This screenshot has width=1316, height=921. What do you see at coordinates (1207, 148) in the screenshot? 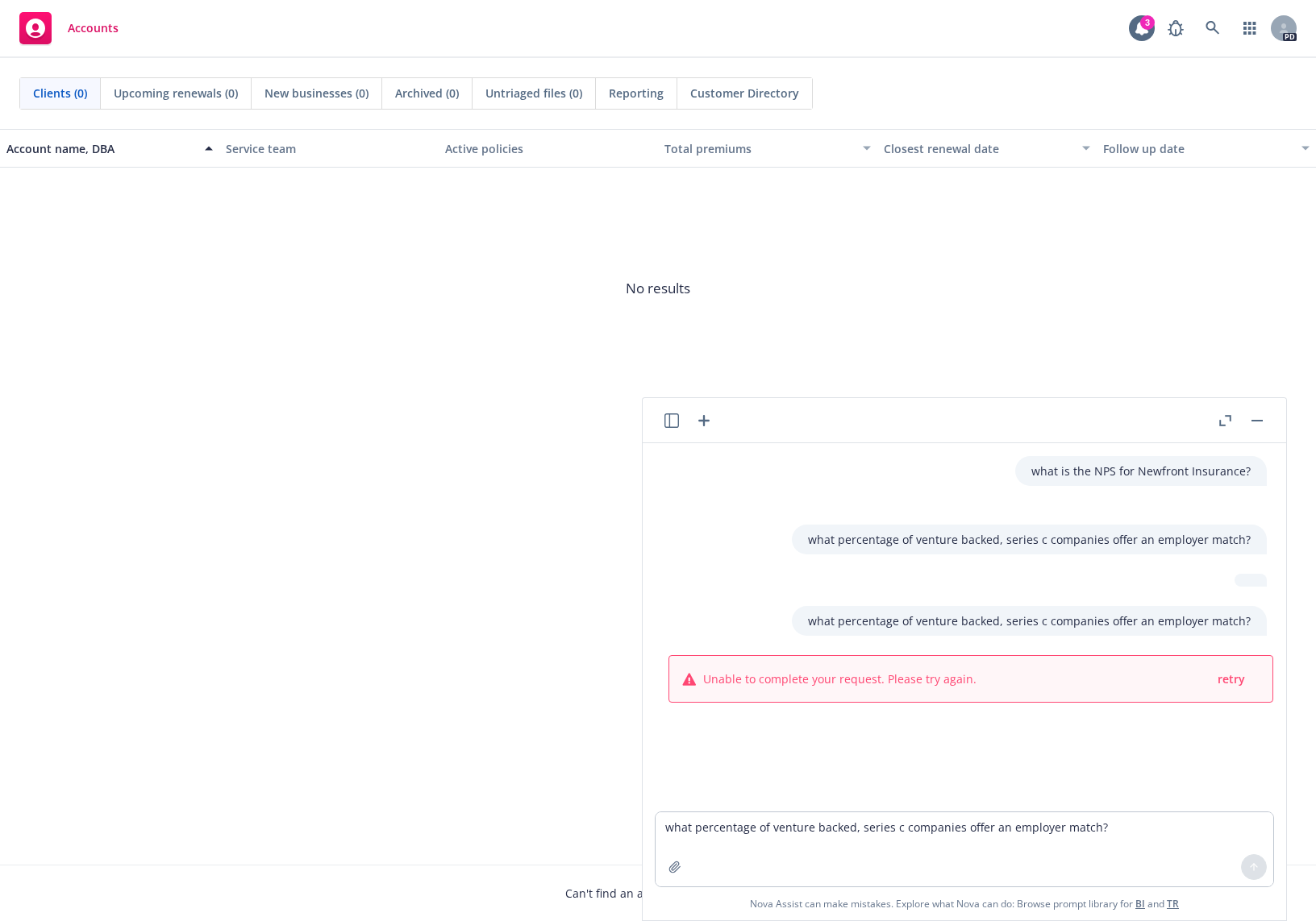
I see `button: Follow up date` at bounding box center [1207, 148].